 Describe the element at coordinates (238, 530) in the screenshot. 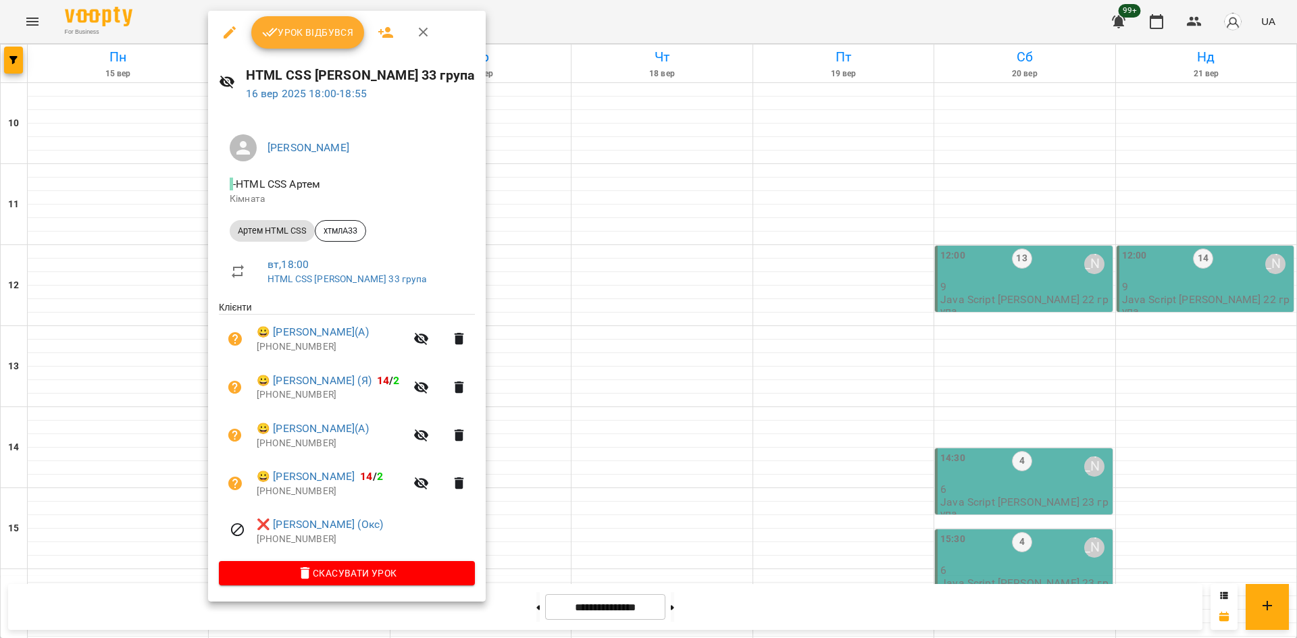

I see `svg: Візит скасовано` at that location.